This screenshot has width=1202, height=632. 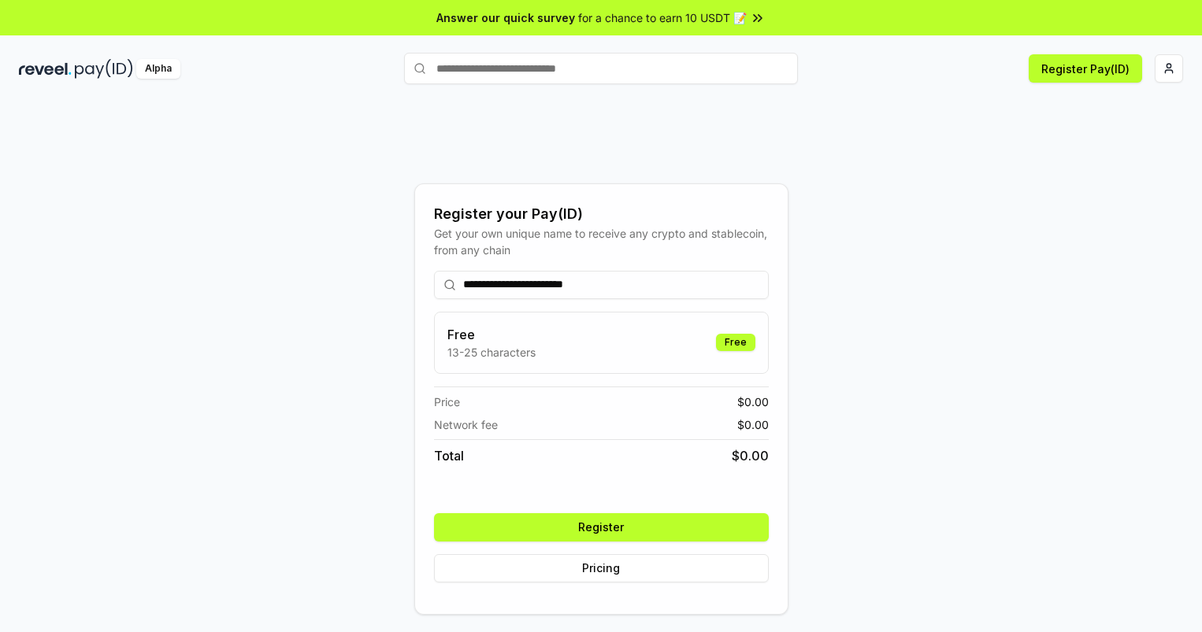 What do you see at coordinates (662, 17) in the screenshot?
I see `span: for a chance to earn 10 USDT 📝` at bounding box center [662, 17].